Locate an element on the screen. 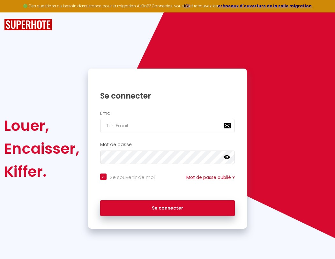 This screenshot has height=259, width=335. a: Mot de passe oublié ? is located at coordinates (211, 178).